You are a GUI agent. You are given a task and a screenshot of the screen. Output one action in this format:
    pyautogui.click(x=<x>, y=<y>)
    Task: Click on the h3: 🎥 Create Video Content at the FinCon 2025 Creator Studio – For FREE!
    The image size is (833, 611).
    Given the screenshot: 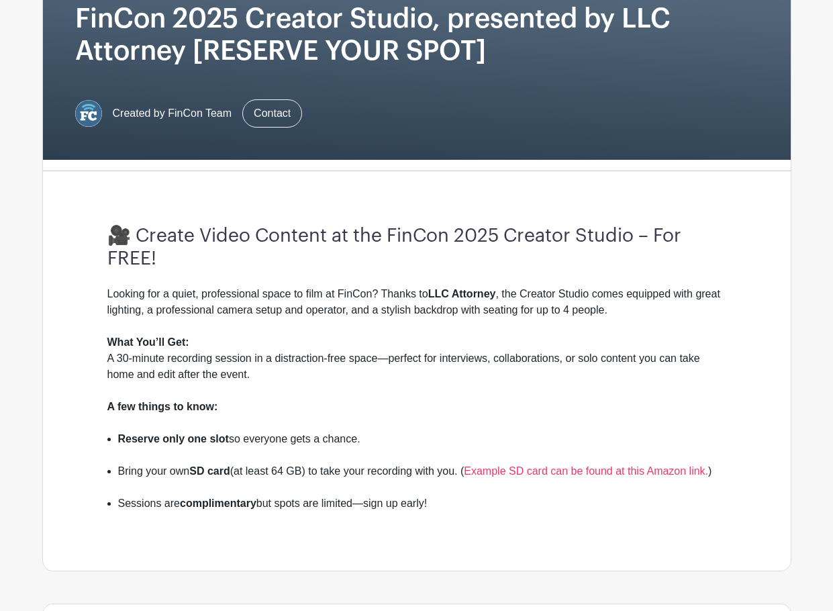 What is the action you would take?
    pyautogui.click(x=417, y=247)
    